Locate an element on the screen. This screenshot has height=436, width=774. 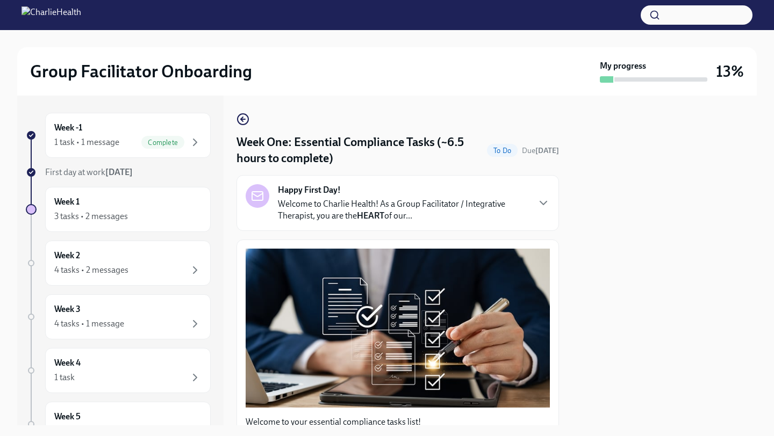
h6: Week 3 is located at coordinates (67, 310).